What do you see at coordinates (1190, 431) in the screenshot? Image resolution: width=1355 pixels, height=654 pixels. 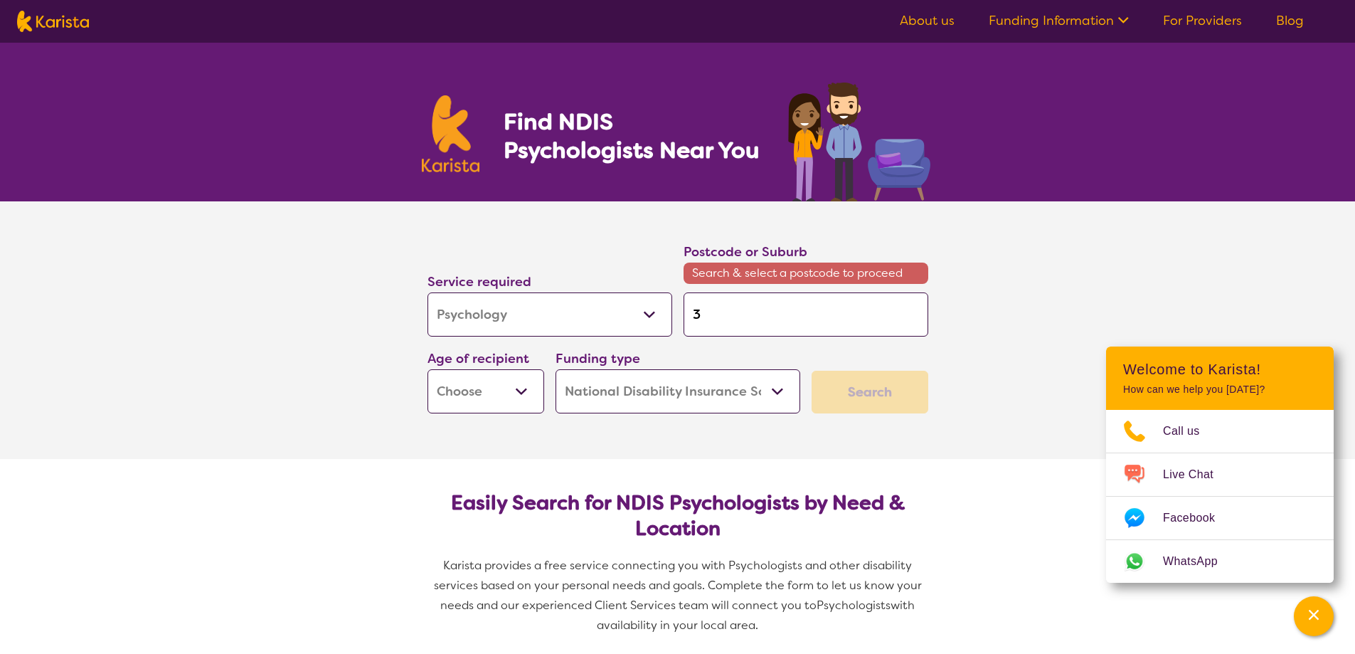 I see `span: Call us` at bounding box center [1190, 431].